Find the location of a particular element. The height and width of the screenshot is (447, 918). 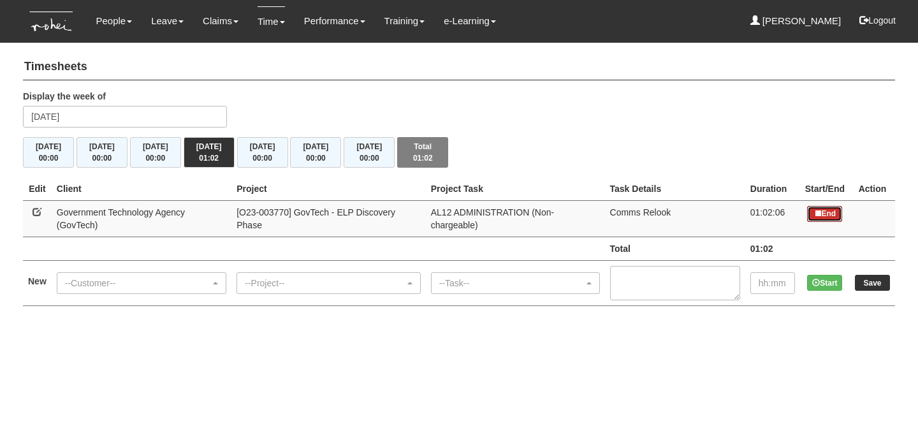

label: New is located at coordinates (37, 281).